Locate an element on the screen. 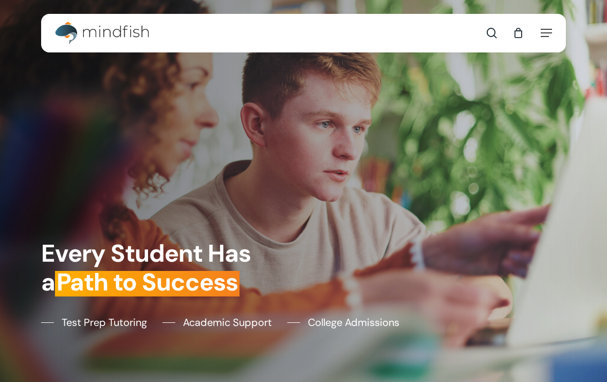 The width and height of the screenshot is (607, 382). a: Navigation Menu is located at coordinates (546, 33).